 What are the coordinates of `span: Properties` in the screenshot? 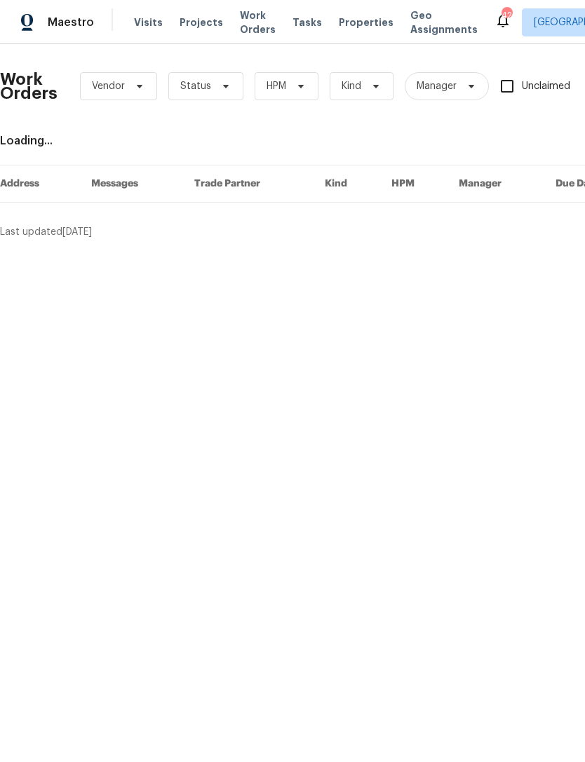 It's located at (366, 22).